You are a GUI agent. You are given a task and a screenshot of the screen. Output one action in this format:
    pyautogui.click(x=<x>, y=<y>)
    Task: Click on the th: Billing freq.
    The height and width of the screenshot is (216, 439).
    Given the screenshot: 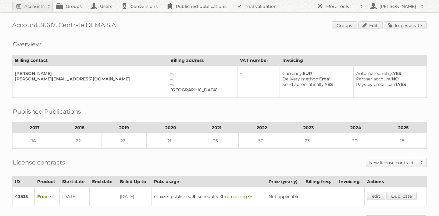 What is the action you would take?
    pyautogui.click(x=320, y=182)
    